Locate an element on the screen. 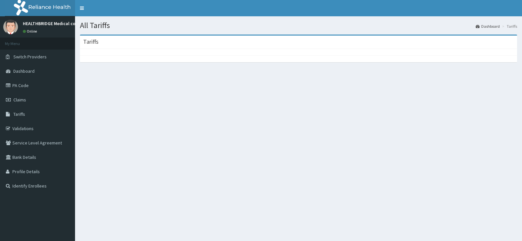 The width and height of the screenshot is (522, 241). h1: All Tariffs is located at coordinates (299, 25).